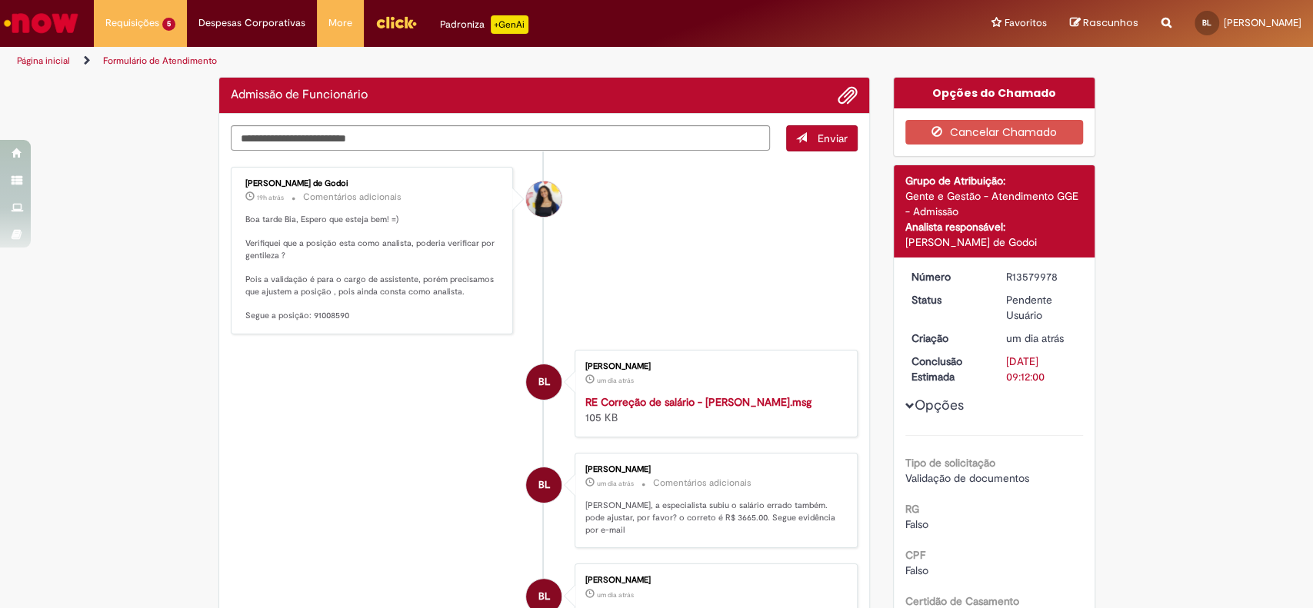 This screenshot has height=608, width=1313. Describe the element at coordinates (1041, 277) in the screenshot. I see `div: R13579978` at that location.